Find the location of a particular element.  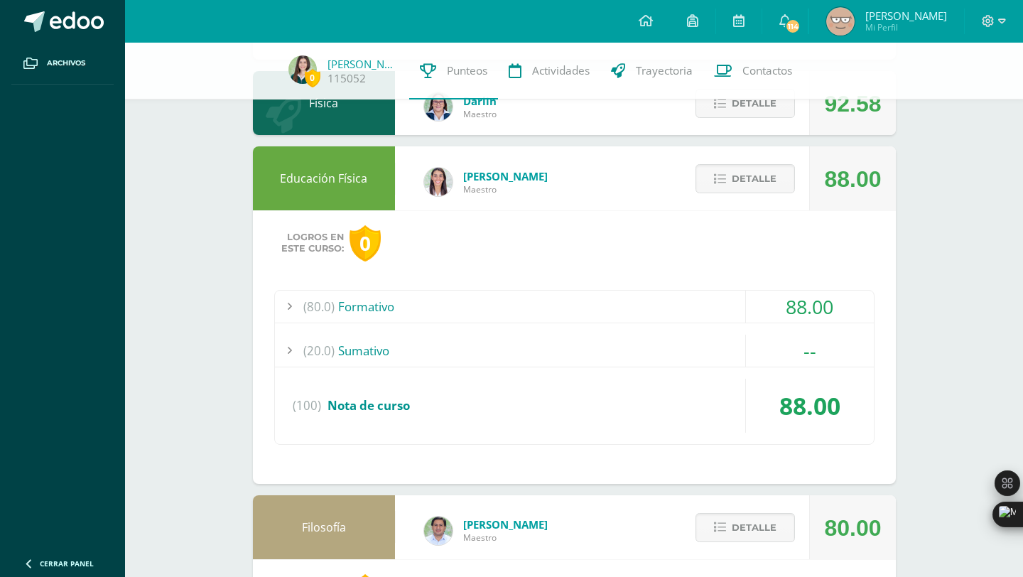

span: (80.0) is located at coordinates (319, 306).